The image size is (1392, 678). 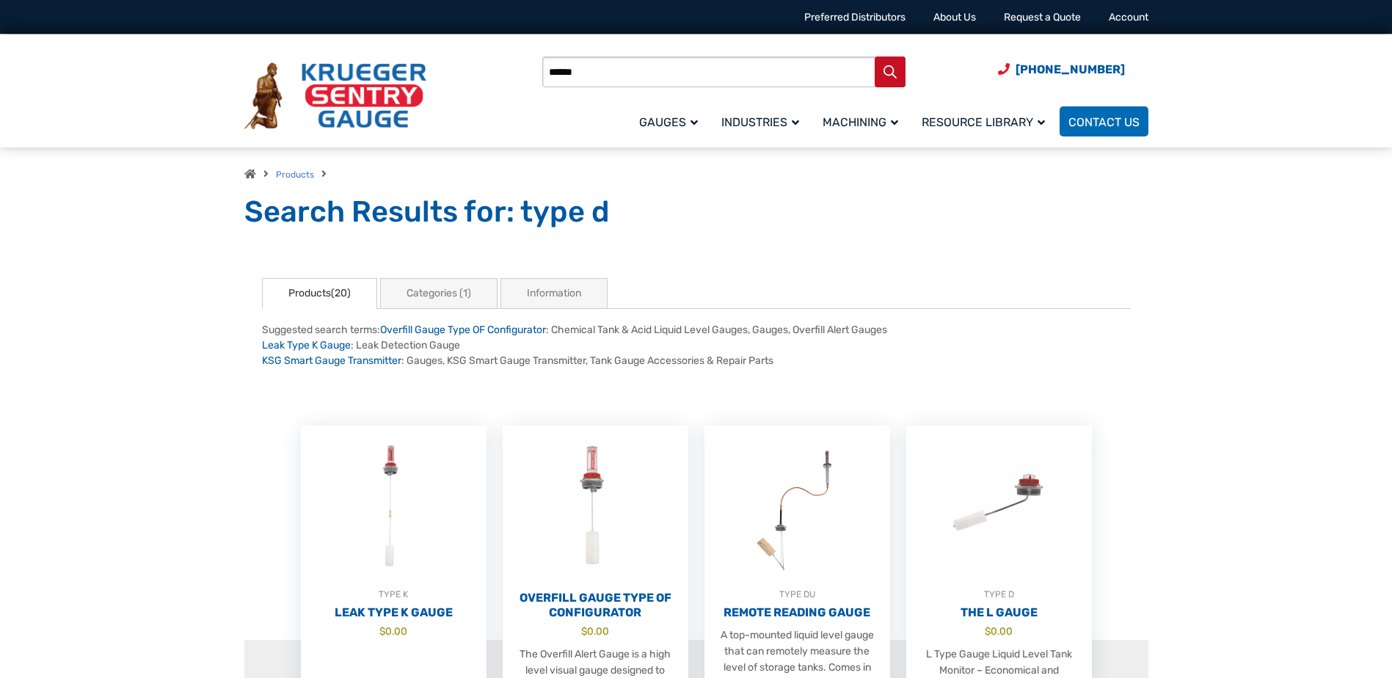 I want to click on span: Industries, so click(x=760, y=122).